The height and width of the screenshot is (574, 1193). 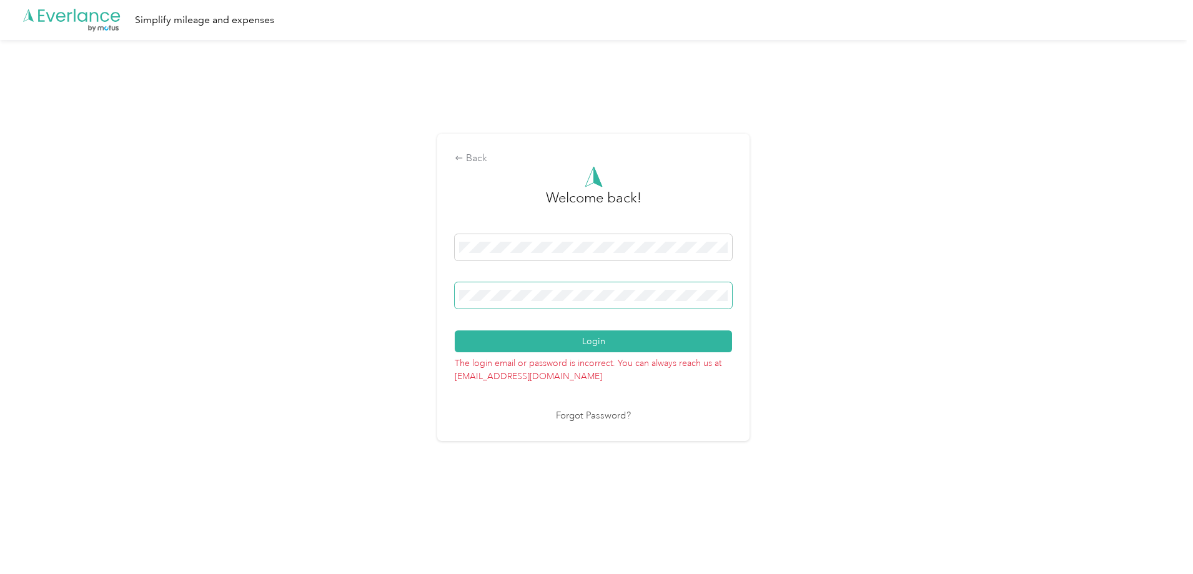 What do you see at coordinates (593, 159) in the screenshot?
I see `div: Back` at bounding box center [593, 159].